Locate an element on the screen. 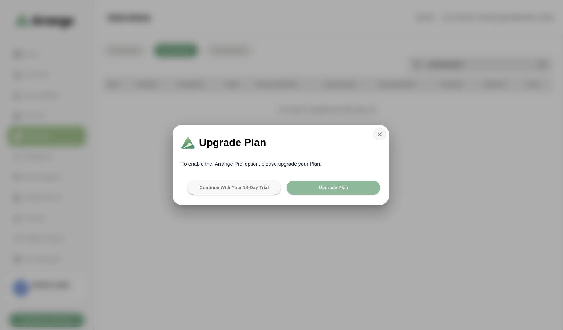 This screenshot has width=563, height=330. img: Logo is located at coordinates (188, 143).